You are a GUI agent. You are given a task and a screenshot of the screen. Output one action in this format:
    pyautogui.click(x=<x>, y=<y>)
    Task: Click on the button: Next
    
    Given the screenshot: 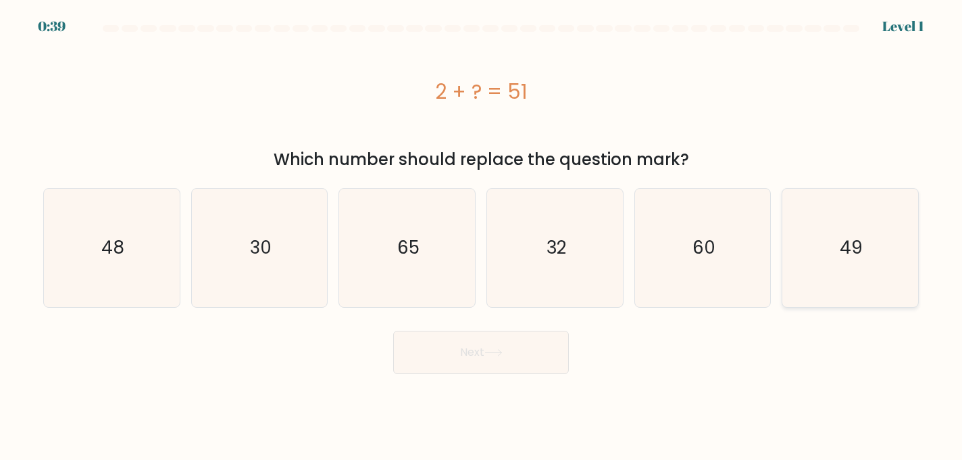 What is the action you would take?
    pyautogui.click(x=481, y=352)
    